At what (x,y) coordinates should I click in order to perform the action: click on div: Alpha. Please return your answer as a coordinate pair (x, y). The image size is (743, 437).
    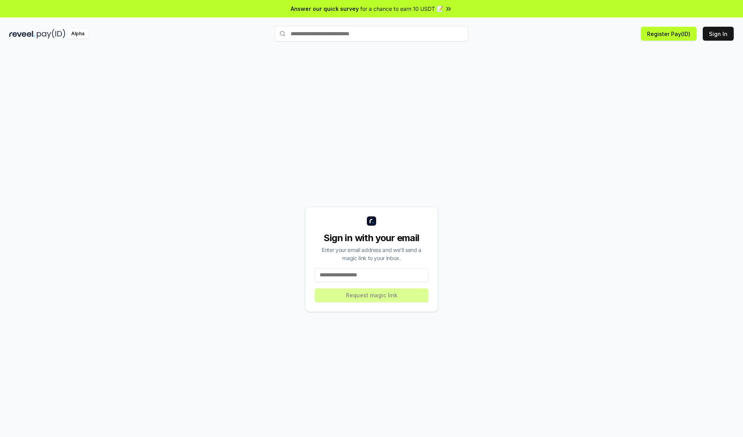
    Looking at the image, I should click on (78, 34).